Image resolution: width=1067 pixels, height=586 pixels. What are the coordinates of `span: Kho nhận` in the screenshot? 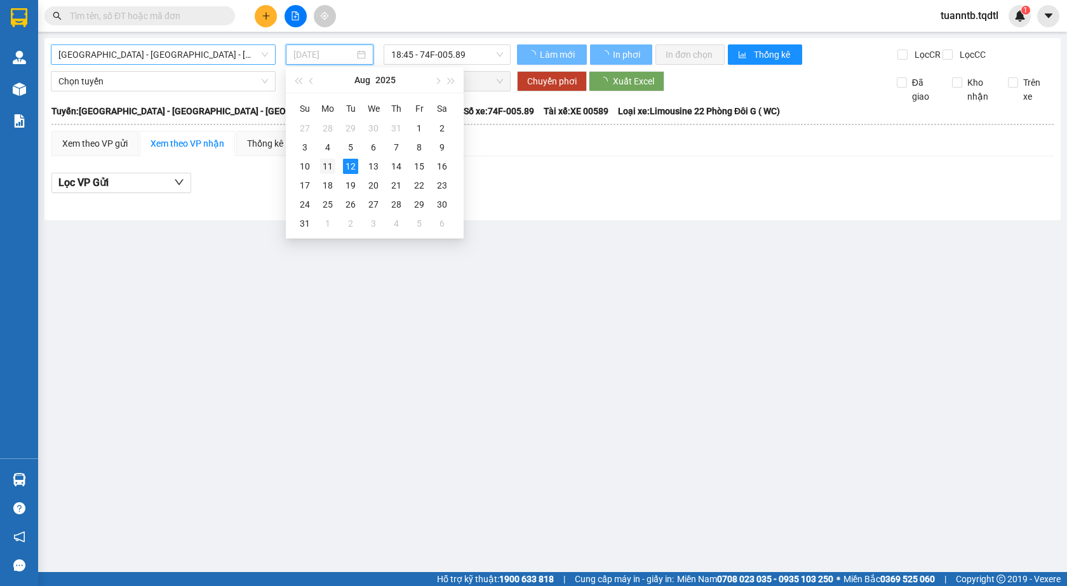 It's located at (980, 90).